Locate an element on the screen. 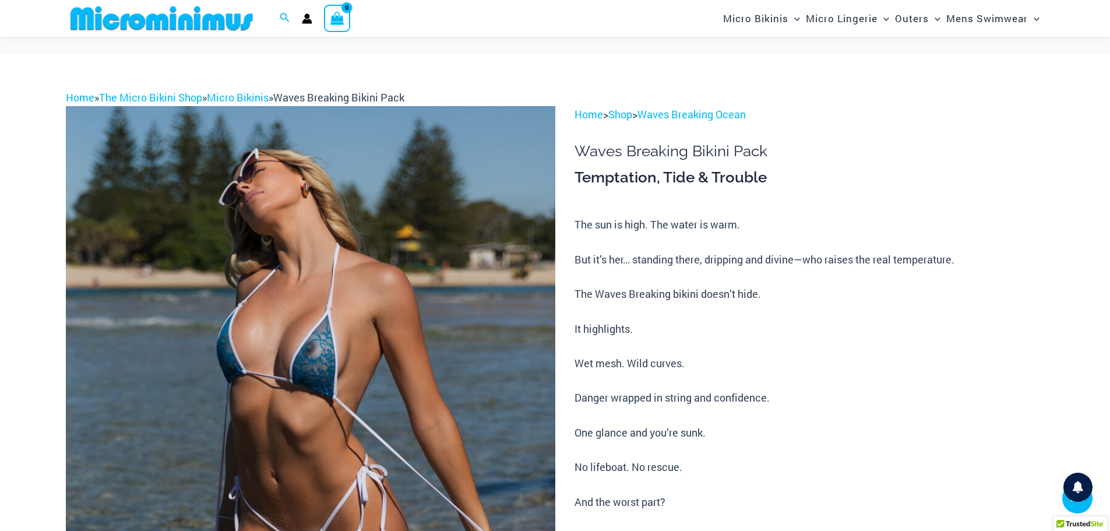  a: Micro BikinisMenu ToggleMenu Toggle is located at coordinates (761, 18).